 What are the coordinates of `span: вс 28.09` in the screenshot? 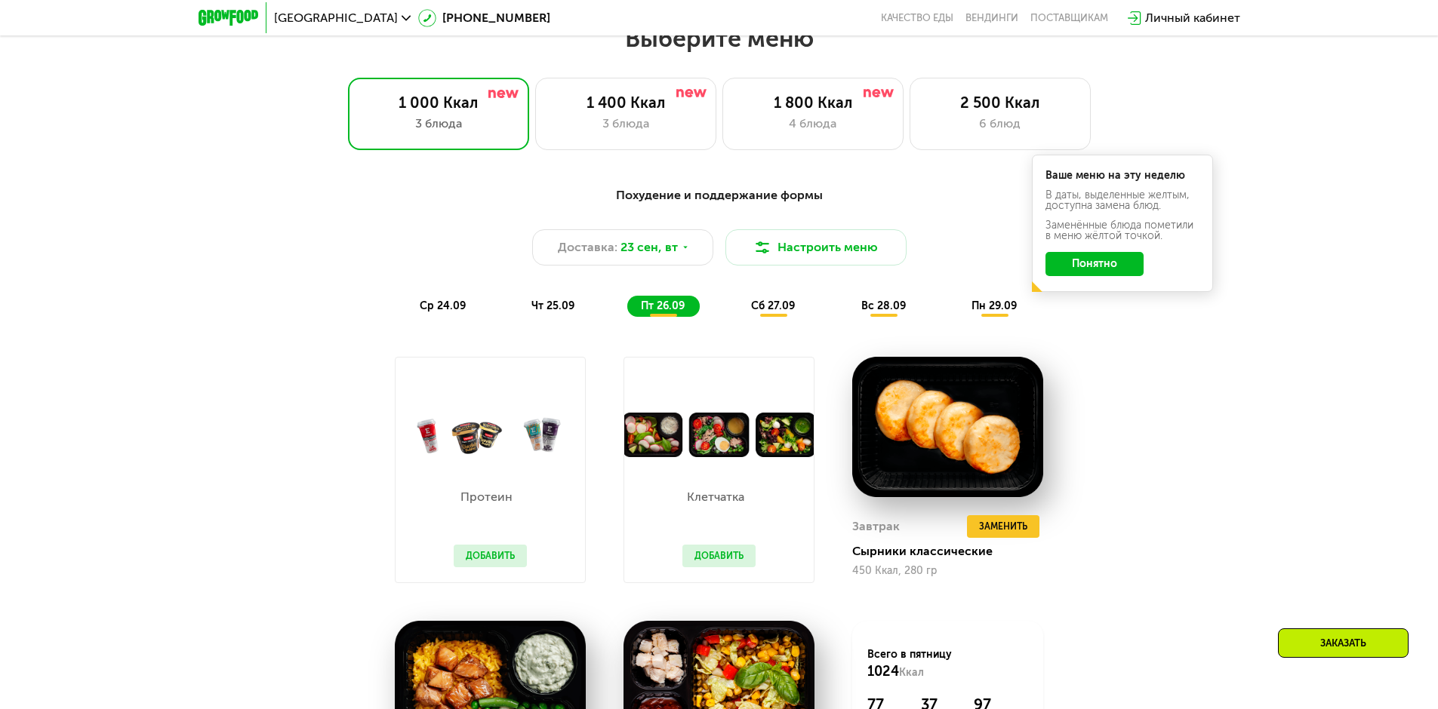 It's located at (883, 306).